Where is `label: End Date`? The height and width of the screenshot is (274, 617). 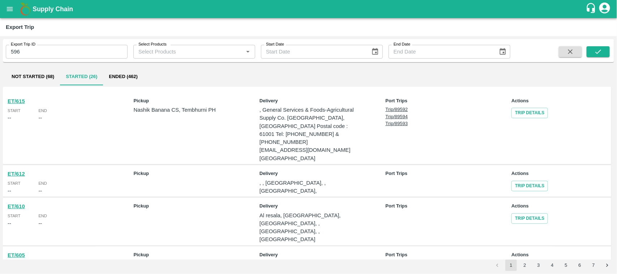 label: End Date is located at coordinates (402, 44).